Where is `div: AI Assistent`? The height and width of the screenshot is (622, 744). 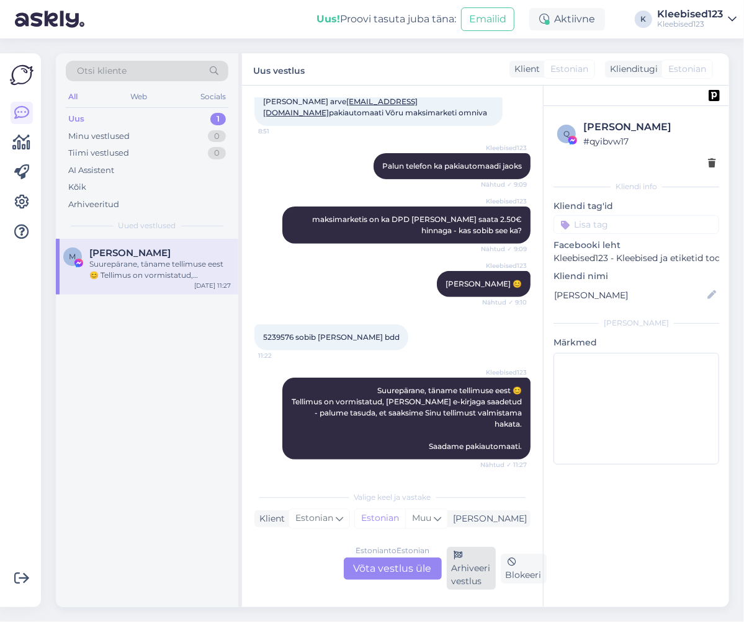
div: AI Assistent is located at coordinates (91, 171).